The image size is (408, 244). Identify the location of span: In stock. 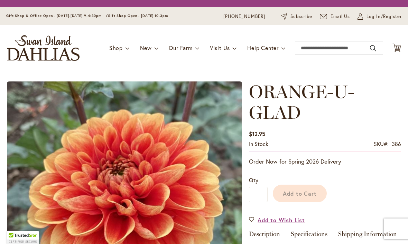
(258, 144).